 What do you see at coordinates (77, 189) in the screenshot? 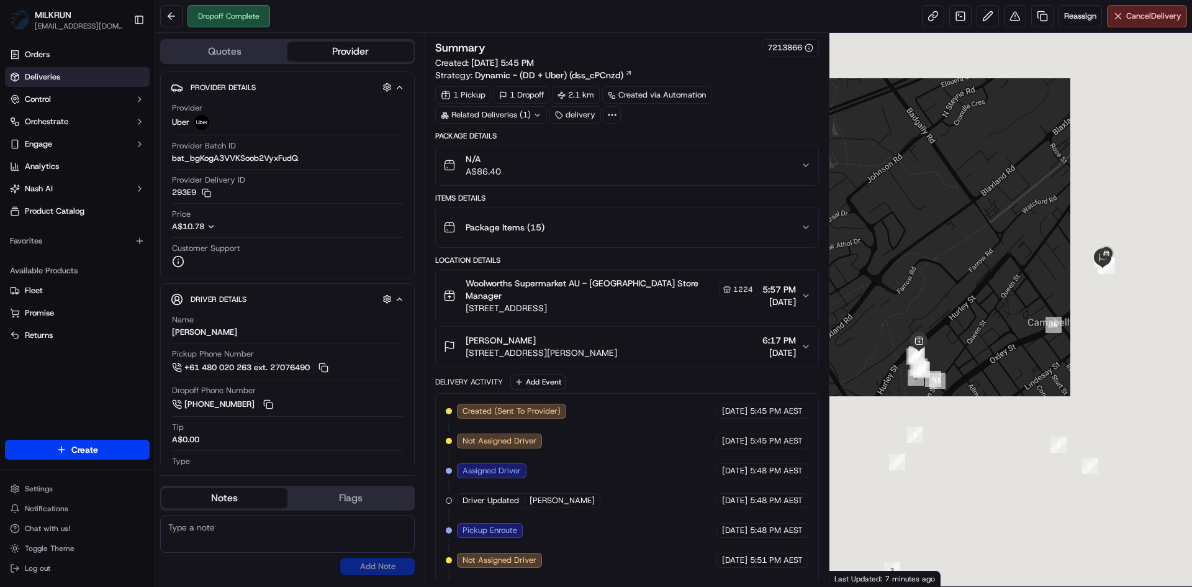
I see `button: Nash AI` at bounding box center [77, 189].